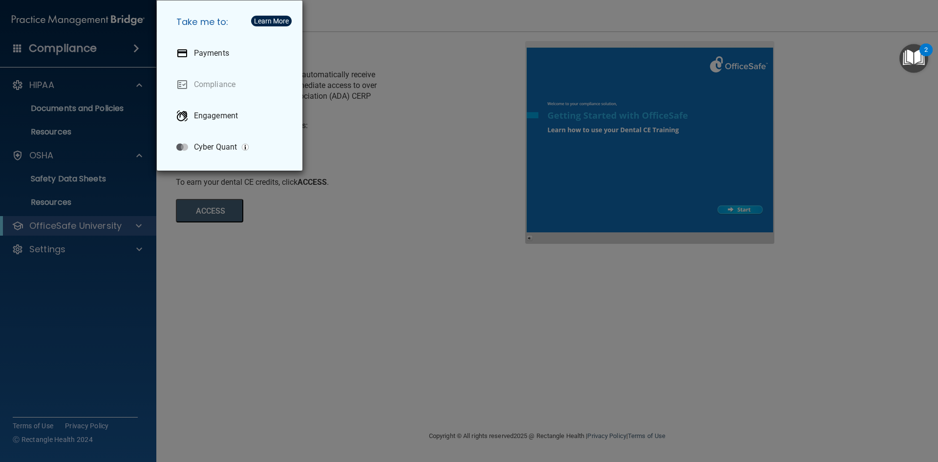 The width and height of the screenshot is (938, 462). I want to click on button: Learn More, so click(271, 21).